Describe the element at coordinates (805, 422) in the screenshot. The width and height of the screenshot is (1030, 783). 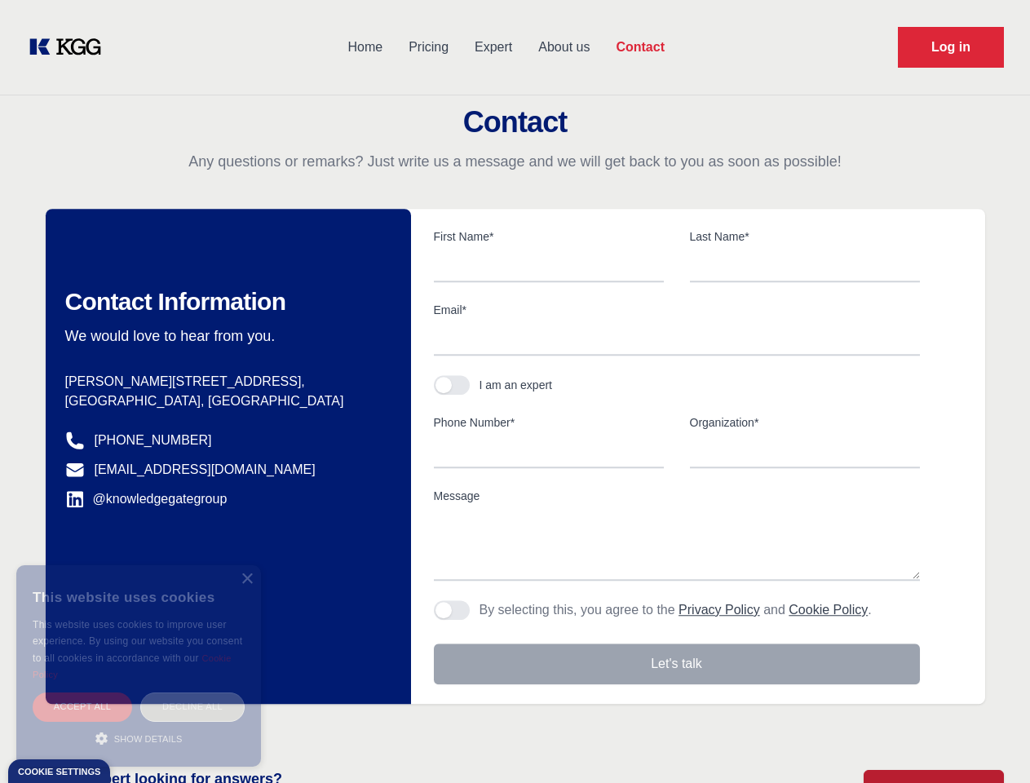
I see `label: Organization*` at that location.